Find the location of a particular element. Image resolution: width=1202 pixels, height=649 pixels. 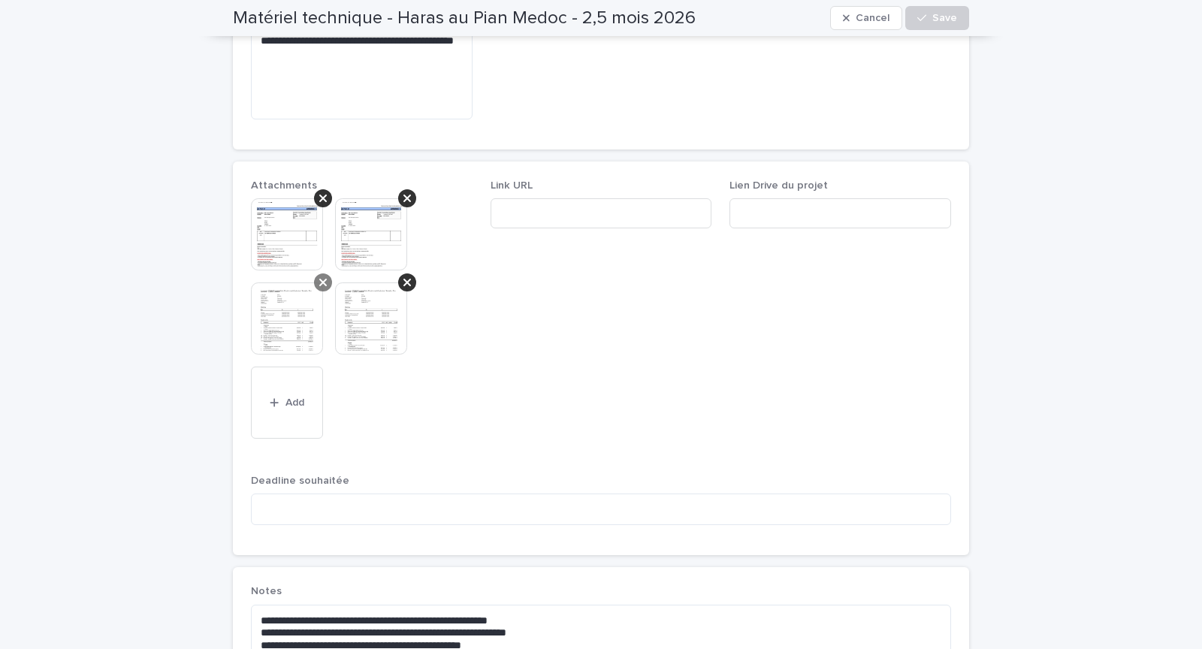

button: Cancel is located at coordinates (866, 18).